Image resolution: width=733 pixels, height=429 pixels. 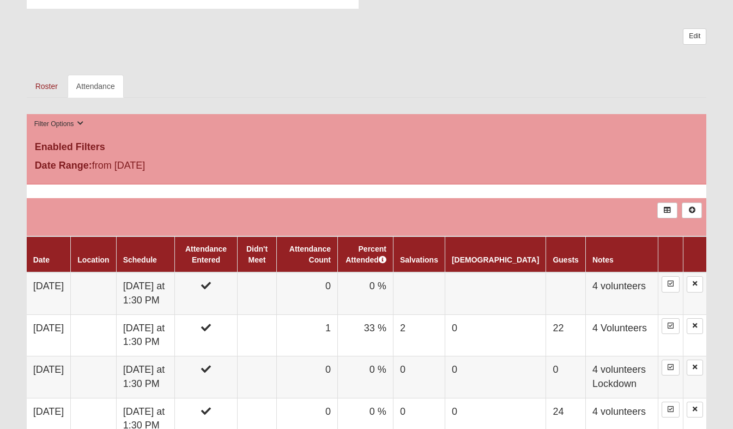 What do you see at coordinates (622, 293) in the screenshot?
I see `td: 4 volunteers` at bounding box center [622, 293].